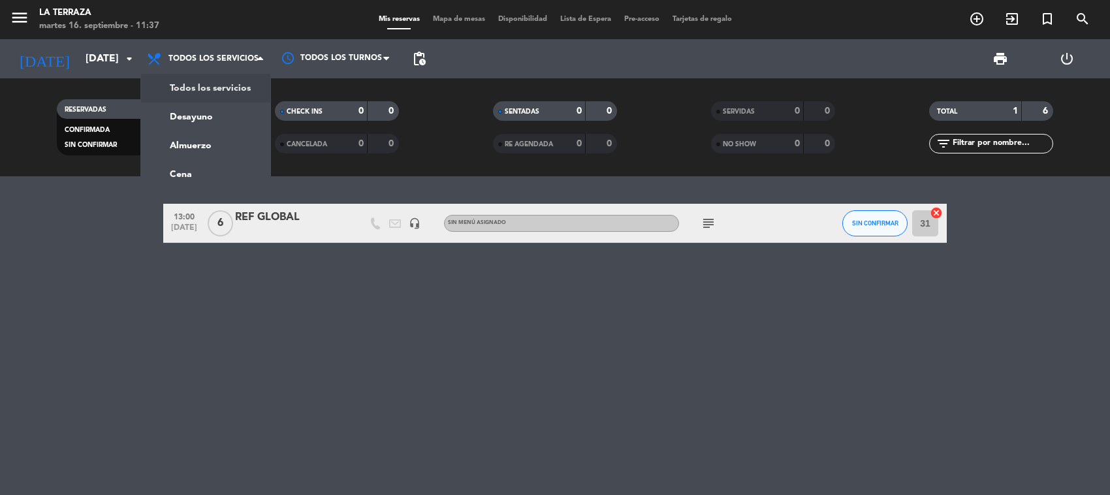 This screenshot has height=495, width=1110. What do you see at coordinates (206, 146) in the screenshot?
I see `a: Almuerzo` at bounding box center [206, 146].